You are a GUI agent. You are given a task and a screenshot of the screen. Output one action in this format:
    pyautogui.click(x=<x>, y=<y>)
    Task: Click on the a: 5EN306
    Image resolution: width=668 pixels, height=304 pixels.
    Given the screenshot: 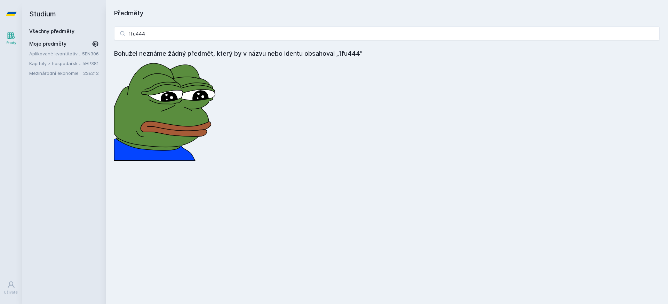 What is the action you would take?
    pyautogui.click(x=90, y=54)
    